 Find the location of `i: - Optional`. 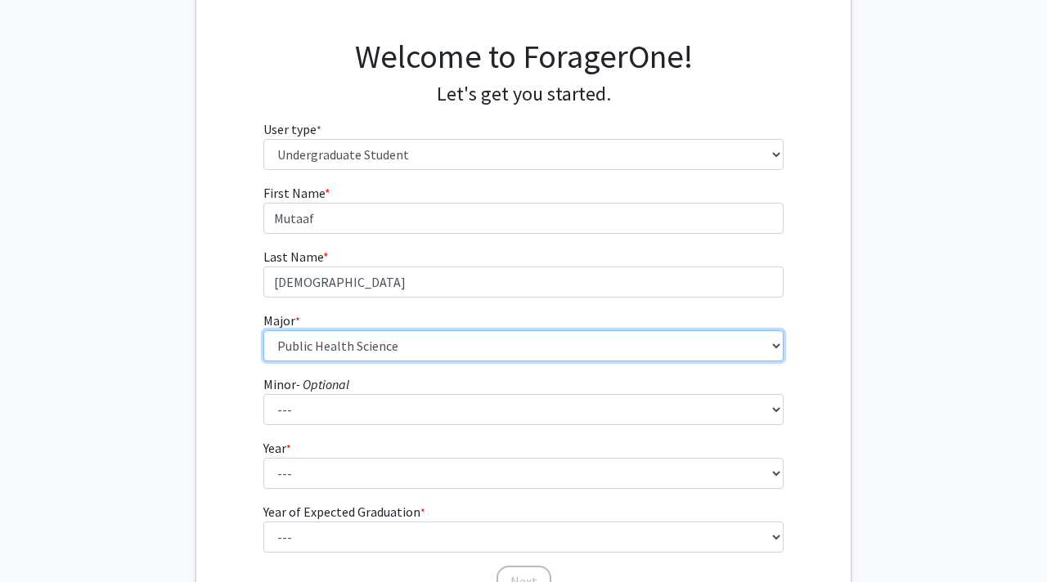

i: - Optional is located at coordinates (322, 384).